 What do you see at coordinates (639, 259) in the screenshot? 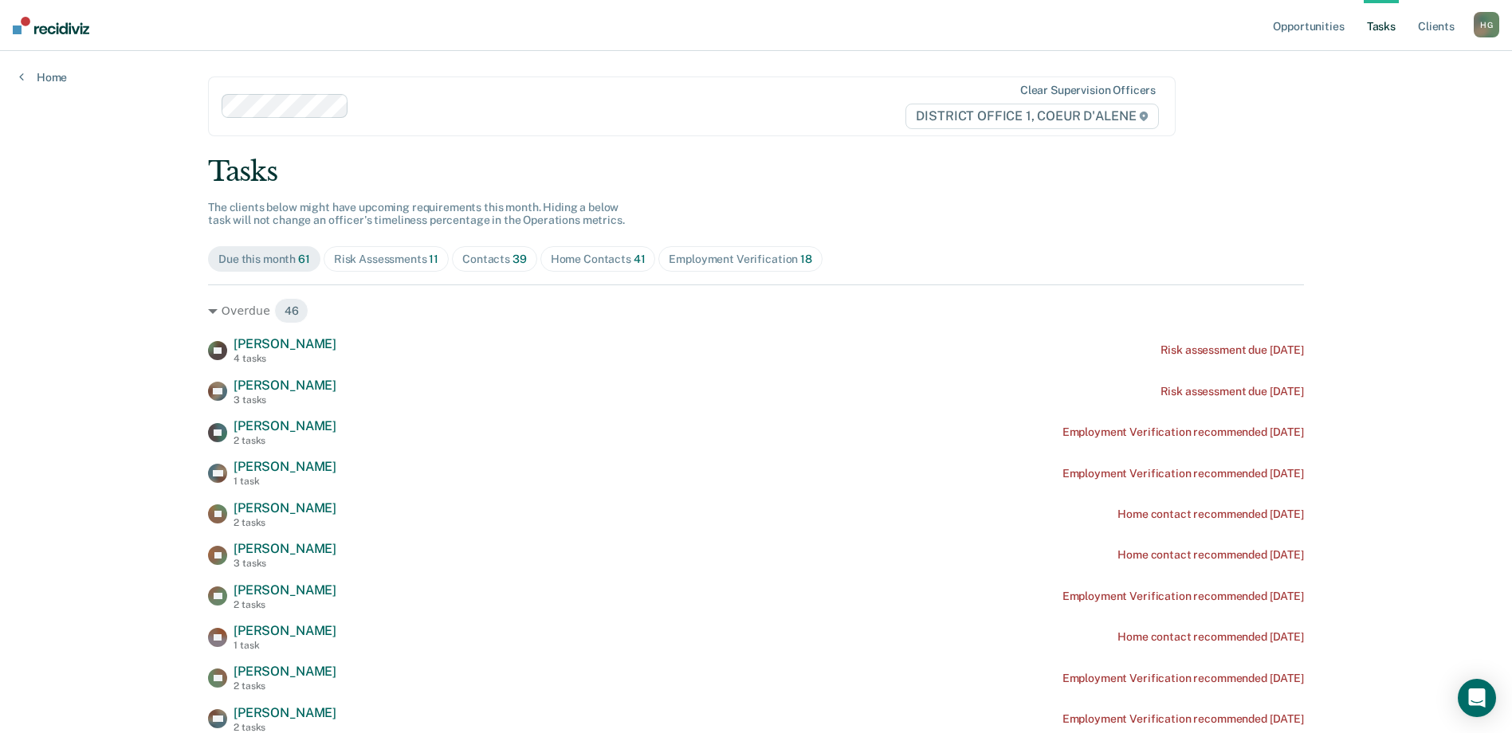
I see `span: 41` at bounding box center [639, 259].